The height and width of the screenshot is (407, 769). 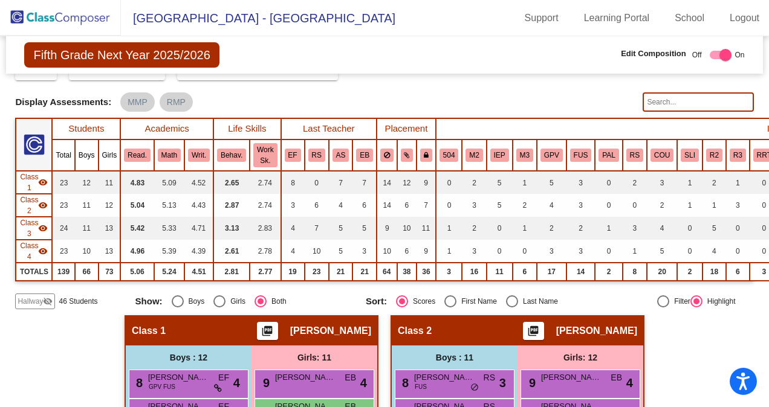 I want to click on div: Girls: 11, so click(x=314, y=358).